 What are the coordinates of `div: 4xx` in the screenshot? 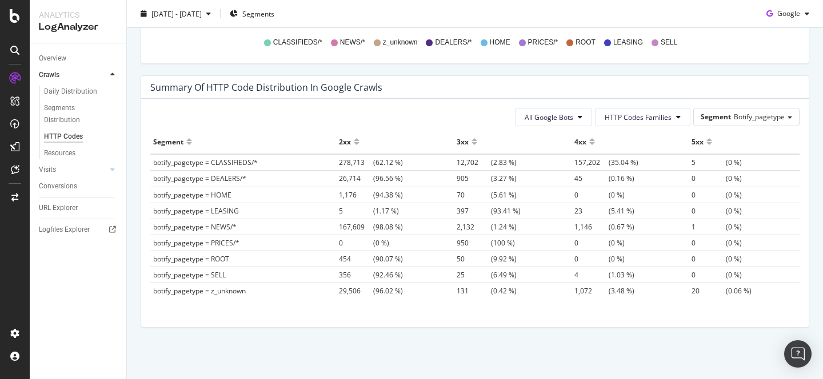 It's located at (580, 142).